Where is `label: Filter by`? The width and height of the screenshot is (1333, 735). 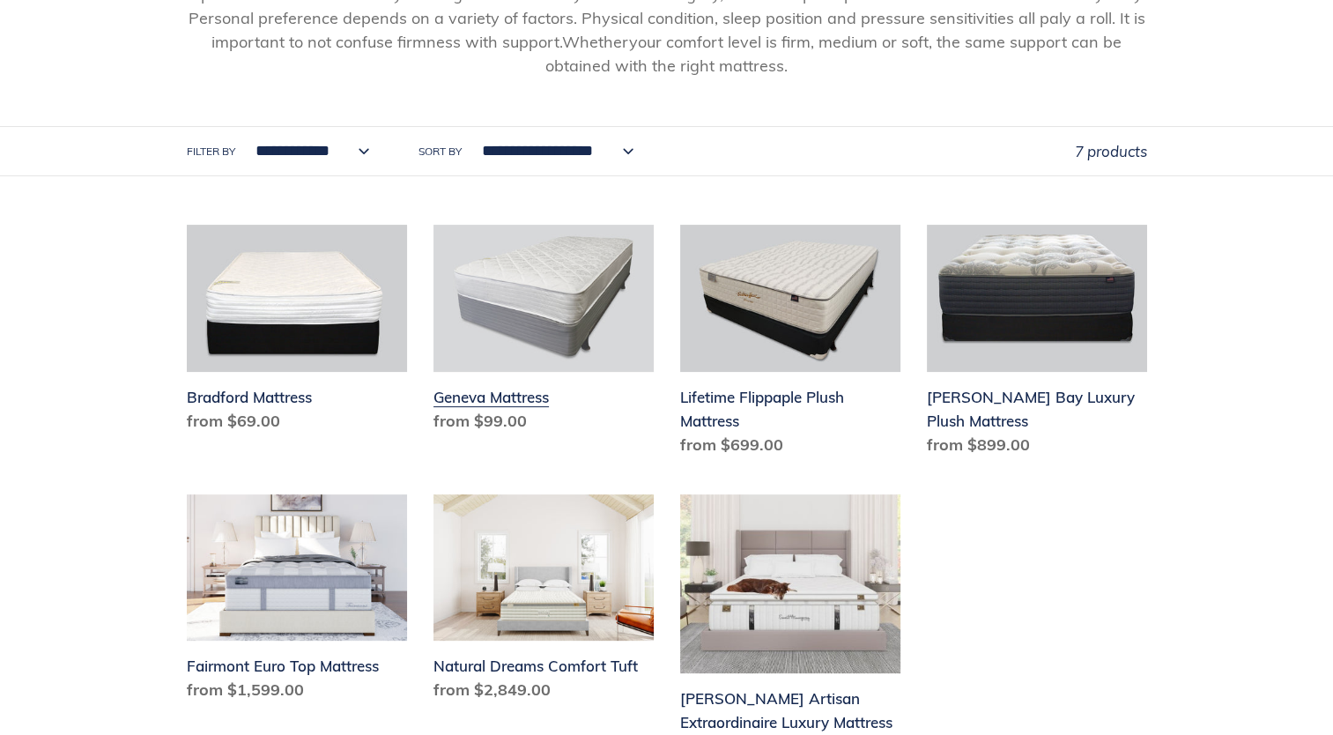
label: Filter by is located at coordinates (211, 151).